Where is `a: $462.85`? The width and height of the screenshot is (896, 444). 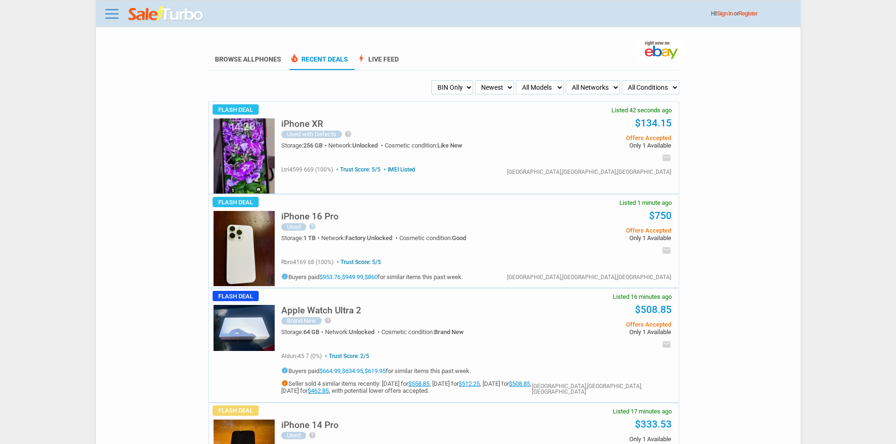 a: $462.85 is located at coordinates (318, 391).